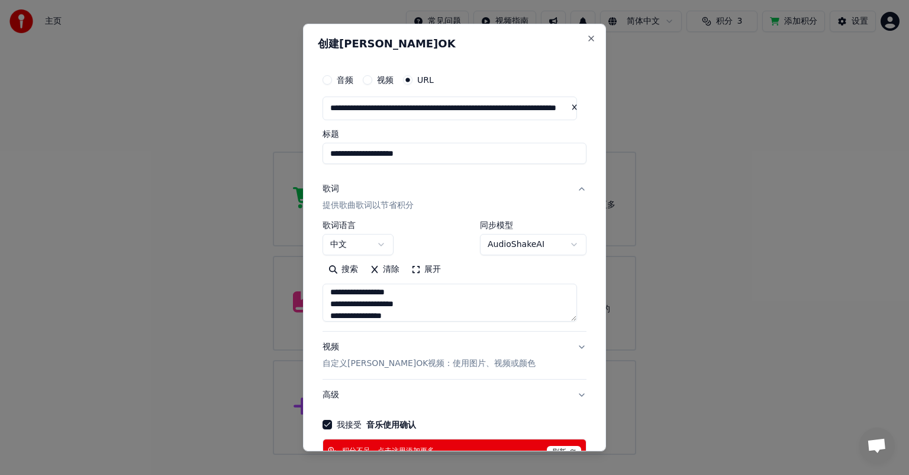  I want to click on label: 标题, so click(455, 134).